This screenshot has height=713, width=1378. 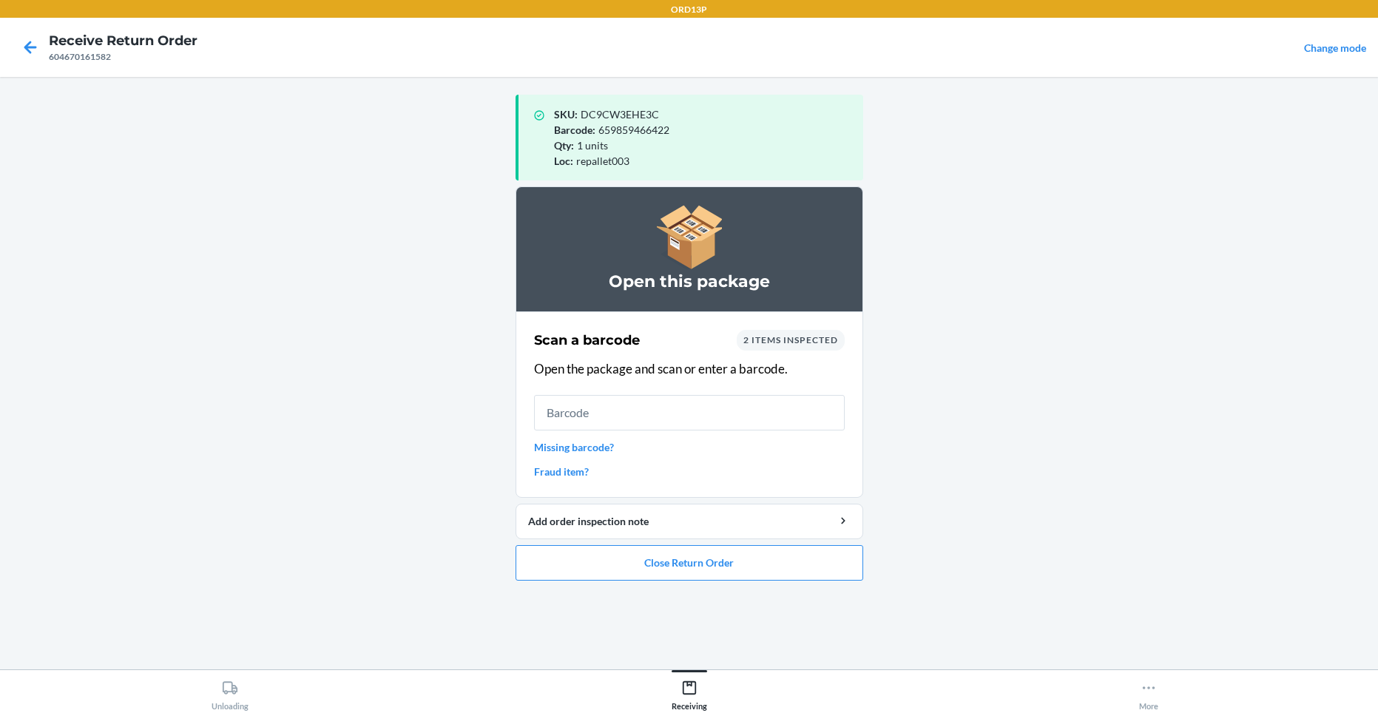 I want to click on p: ORD13P, so click(x=689, y=10).